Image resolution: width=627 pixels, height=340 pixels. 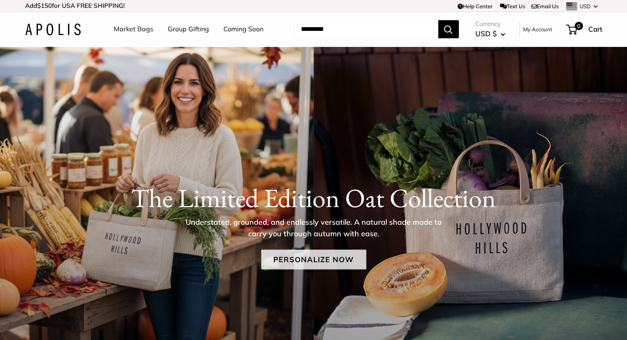 What do you see at coordinates (595, 29) in the screenshot?
I see `span: Cart` at bounding box center [595, 29].